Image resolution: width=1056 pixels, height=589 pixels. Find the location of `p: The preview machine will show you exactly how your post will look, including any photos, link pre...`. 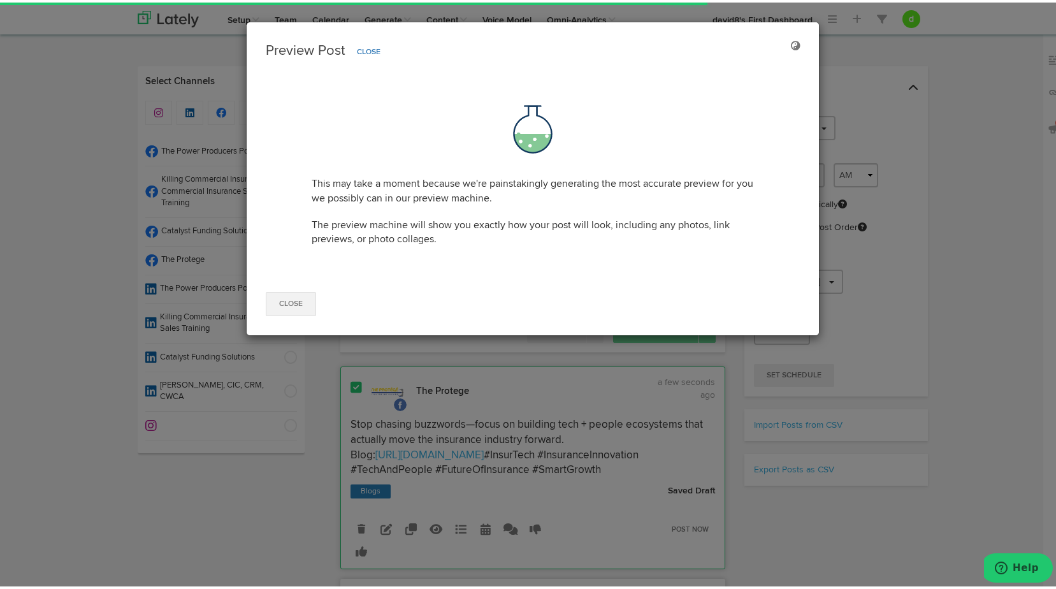

p: The preview machine will show you exactly how your post will look, including any photos, link pre... is located at coordinates (532, 230).